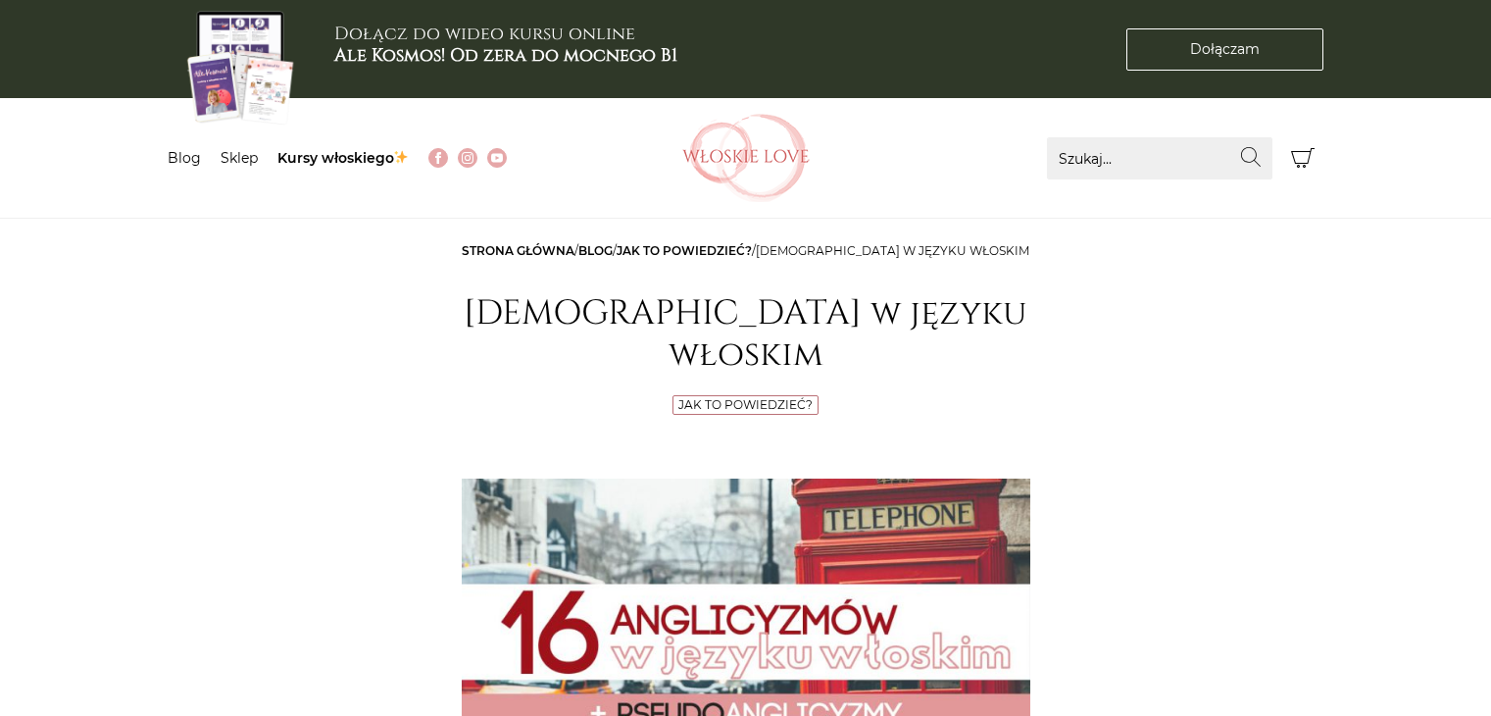 The width and height of the screenshot is (1491, 716). Describe the element at coordinates (746, 158) in the screenshot. I see `img: Włoskielove` at that location.